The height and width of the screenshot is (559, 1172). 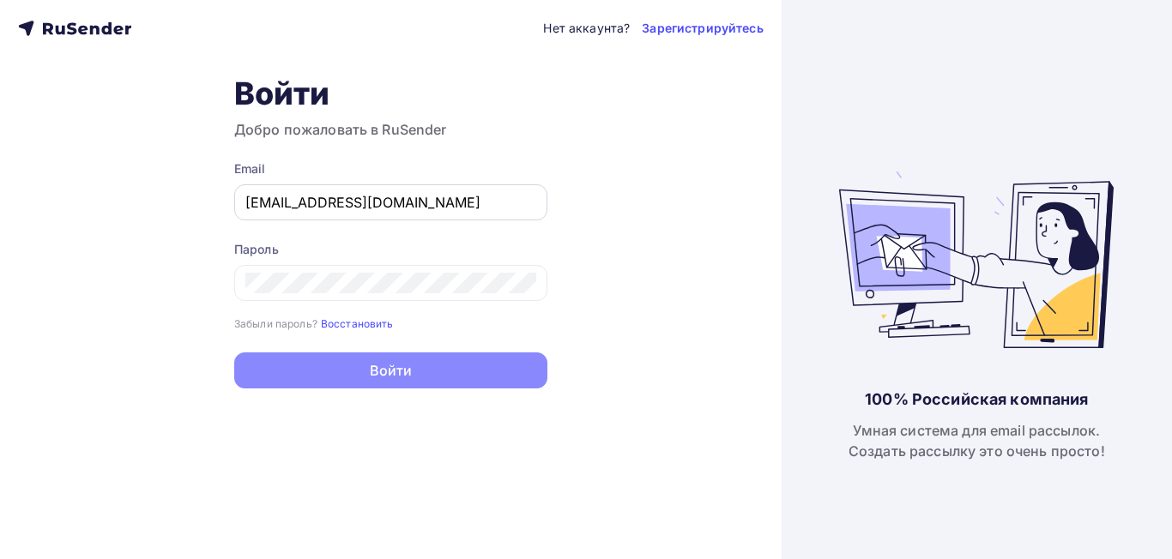 I want to click on div: Умная система для email рассылок. Создать рассылку это очень просто!, so click(x=976, y=441).